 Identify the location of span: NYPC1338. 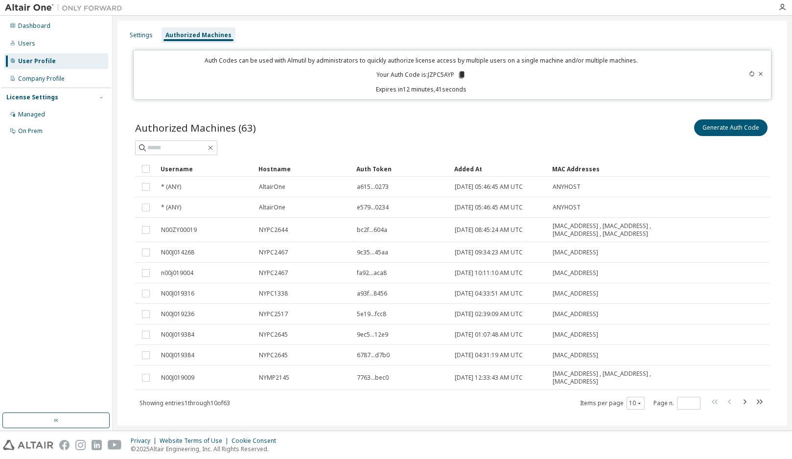
(273, 294).